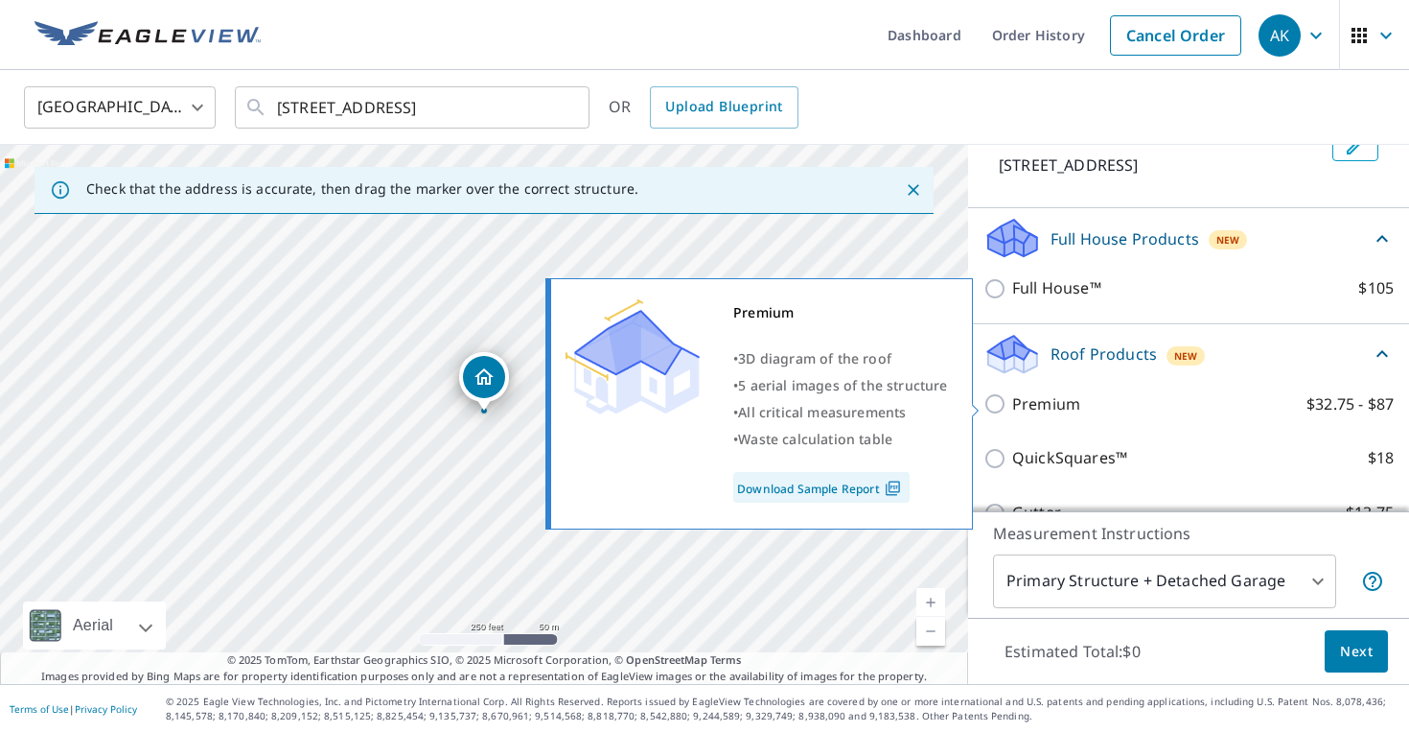 This screenshot has height=733, width=1409. I want to click on span: Waste calculation table, so click(815, 438).